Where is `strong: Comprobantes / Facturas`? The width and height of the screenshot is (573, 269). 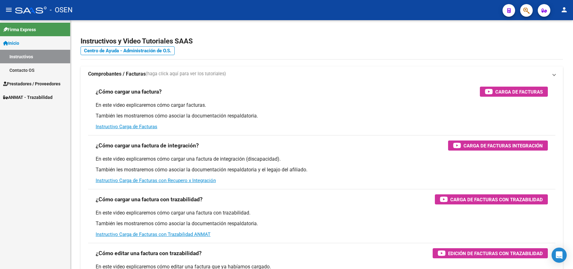 strong: Comprobantes / Facturas is located at coordinates (117, 74).